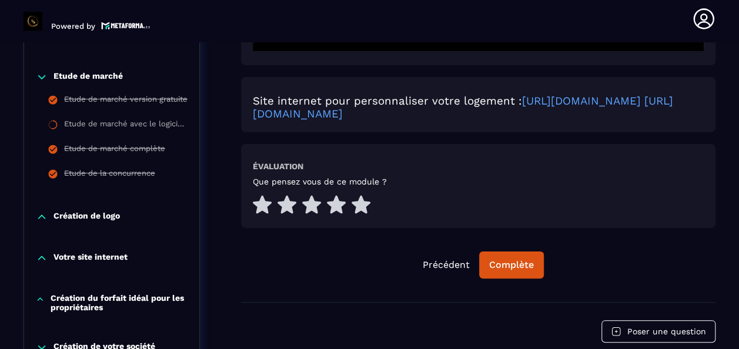  I want to click on p: Votre site internet, so click(91, 258).